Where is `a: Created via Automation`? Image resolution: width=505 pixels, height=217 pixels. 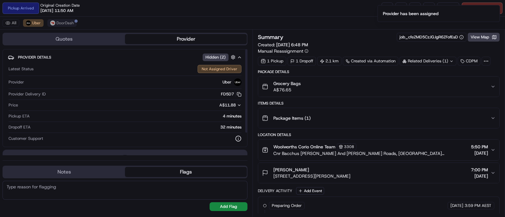 a: Created via Automation is located at coordinates (370, 61).